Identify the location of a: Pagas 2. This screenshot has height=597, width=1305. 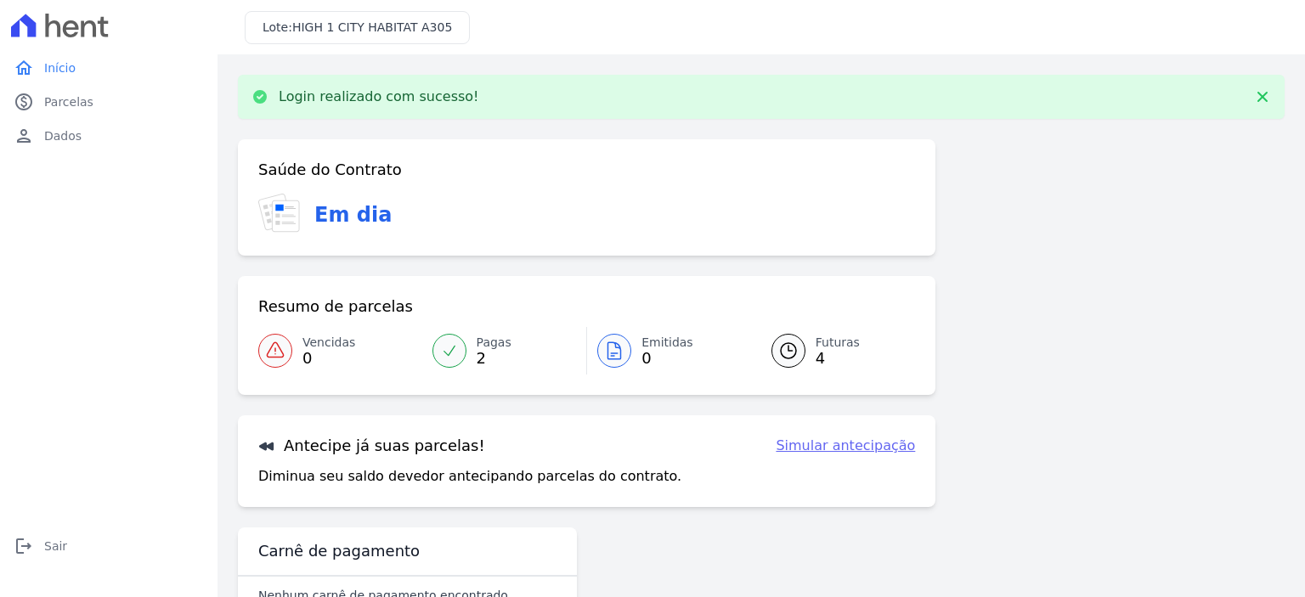
(505, 351).